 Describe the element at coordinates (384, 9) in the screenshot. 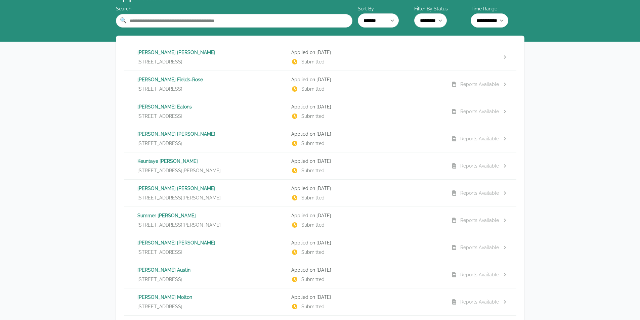

I see `label: Sort By` at that location.